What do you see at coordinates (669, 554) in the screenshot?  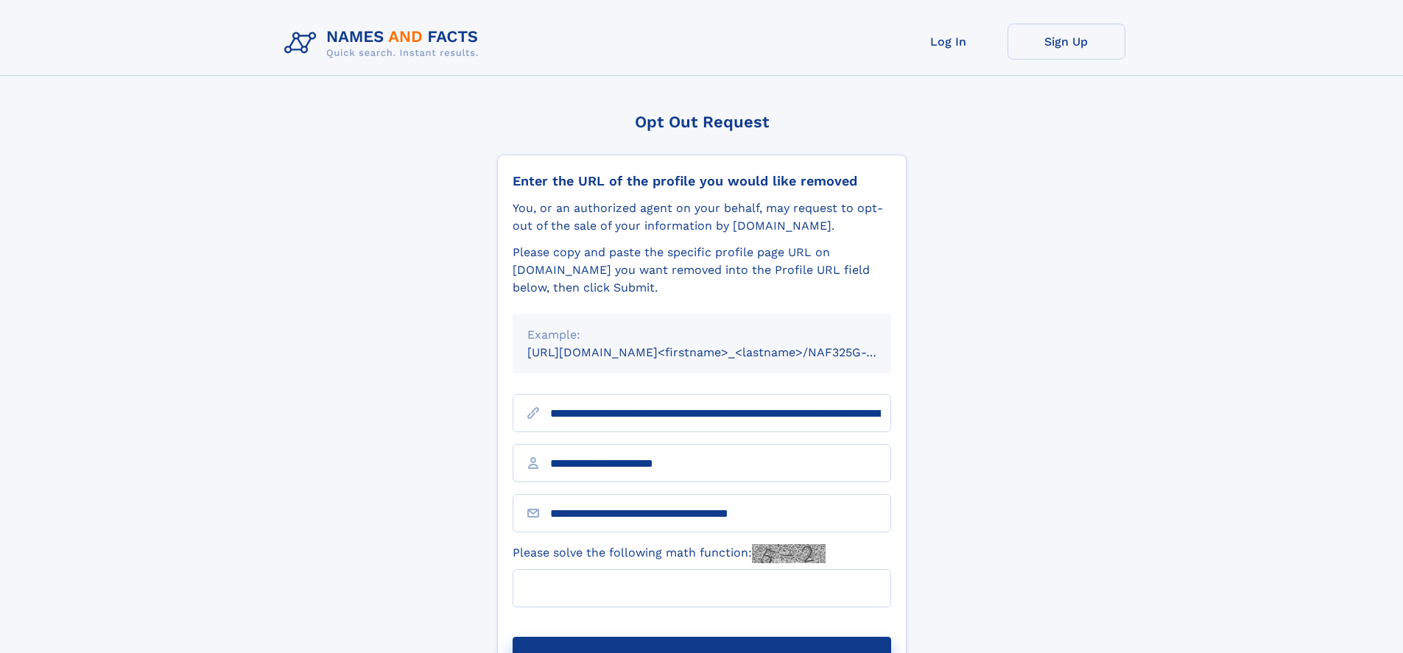 I see `label: Please solve the following math function:` at bounding box center [669, 554].